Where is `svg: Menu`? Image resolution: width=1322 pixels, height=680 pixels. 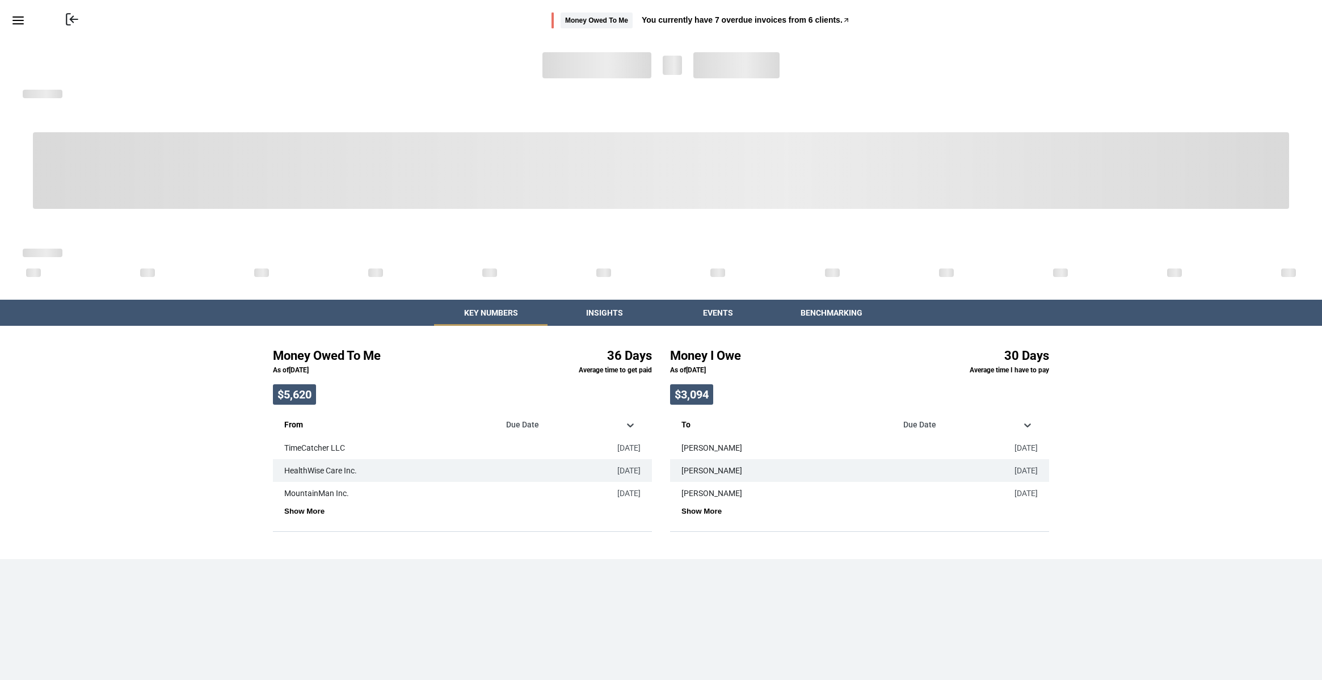 svg: Menu is located at coordinates (18, 20).